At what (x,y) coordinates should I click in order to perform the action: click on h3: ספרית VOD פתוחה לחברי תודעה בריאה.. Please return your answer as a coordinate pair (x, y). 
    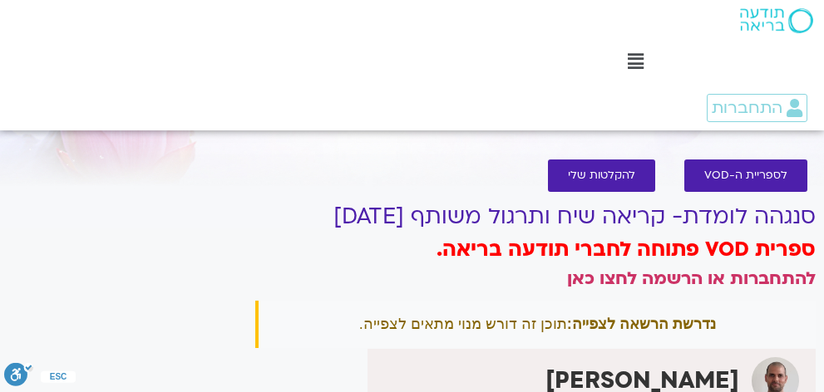
    Looking at the image, I should click on (535, 250).